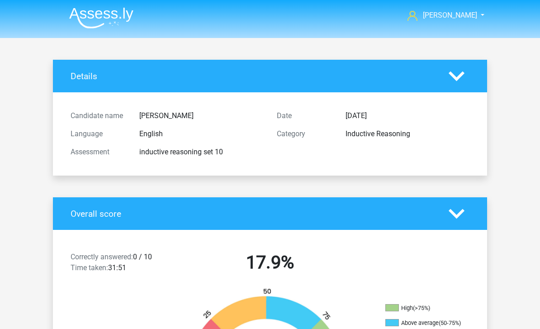 This screenshot has width=540, height=329. I want to click on div: Category, so click(304, 134).